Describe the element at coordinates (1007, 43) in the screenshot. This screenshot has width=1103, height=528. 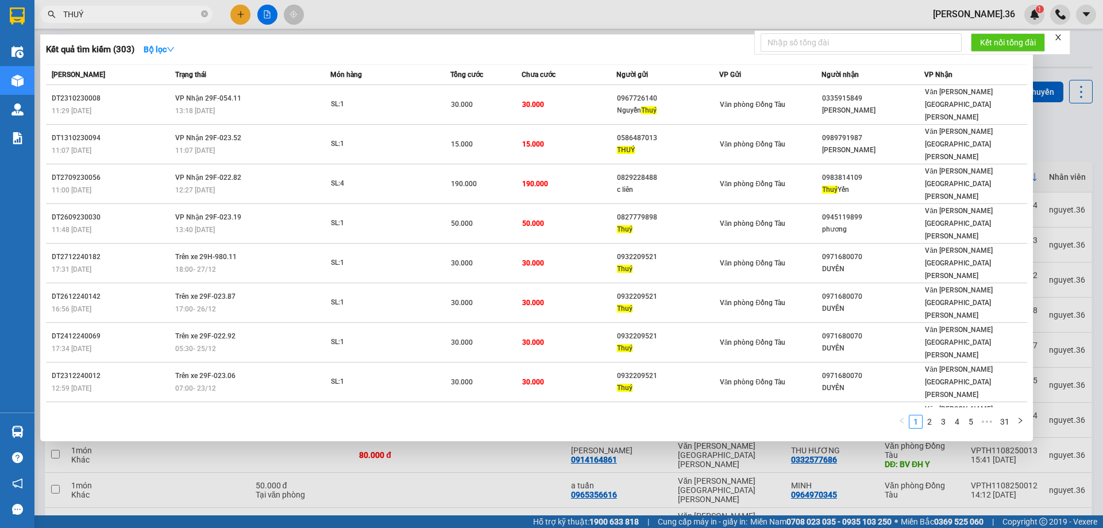
I see `button: Kết nối tổng đài` at that location.